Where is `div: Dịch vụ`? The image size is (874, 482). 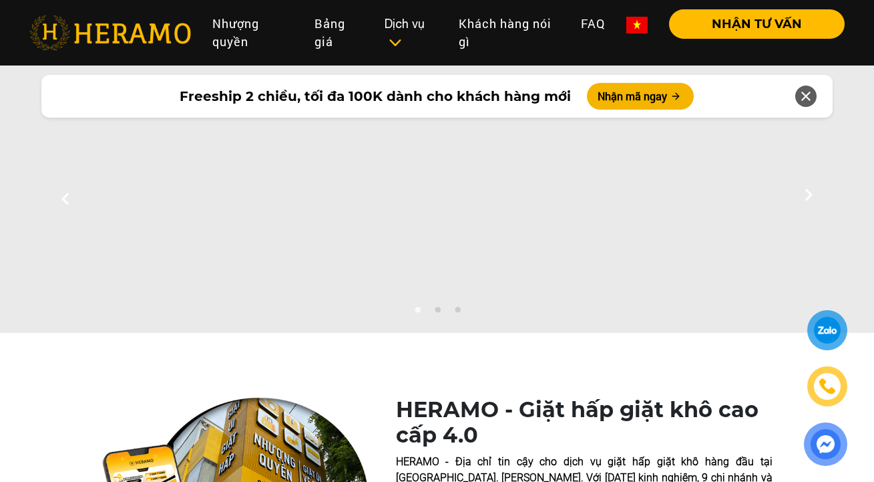 div: Dịch vụ is located at coordinates (412, 33).